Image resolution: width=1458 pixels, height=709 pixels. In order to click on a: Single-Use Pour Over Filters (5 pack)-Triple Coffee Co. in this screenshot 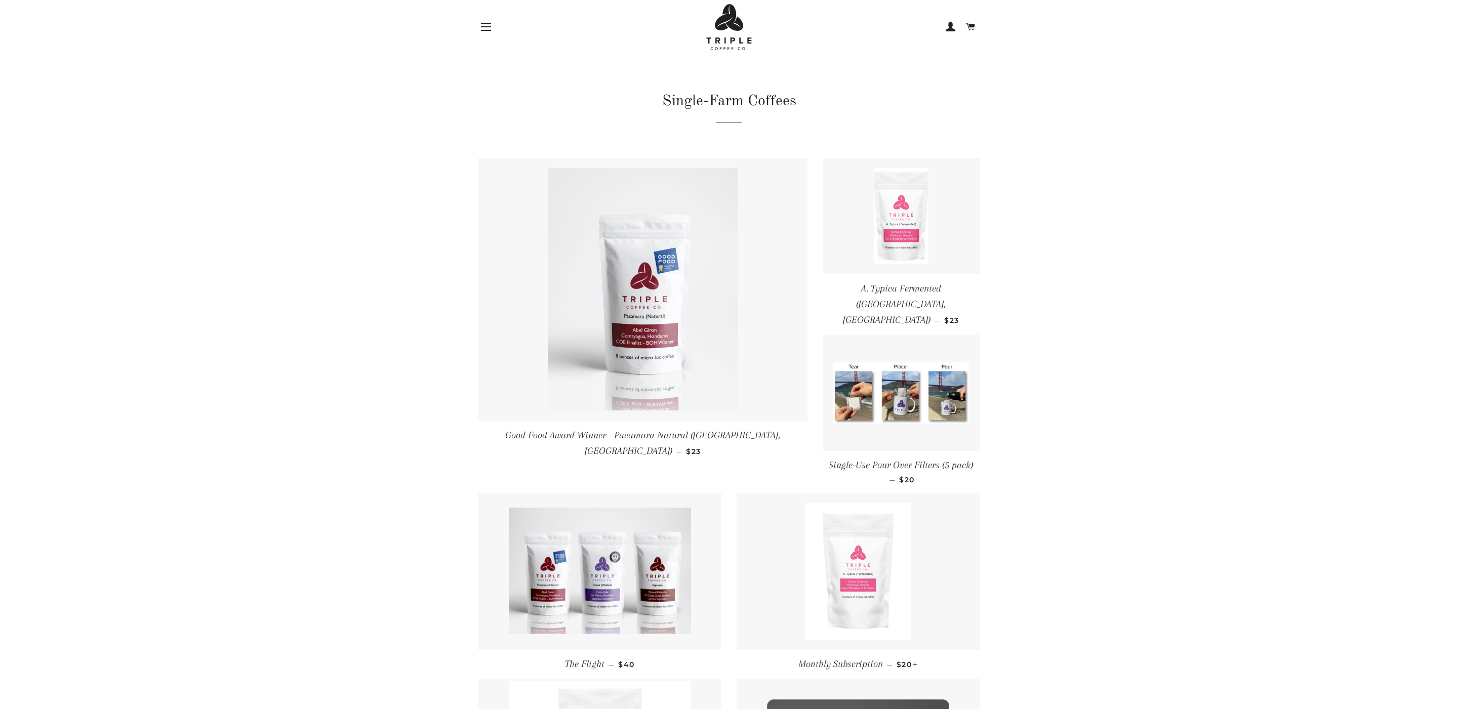, I will do `click(901, 393)`.